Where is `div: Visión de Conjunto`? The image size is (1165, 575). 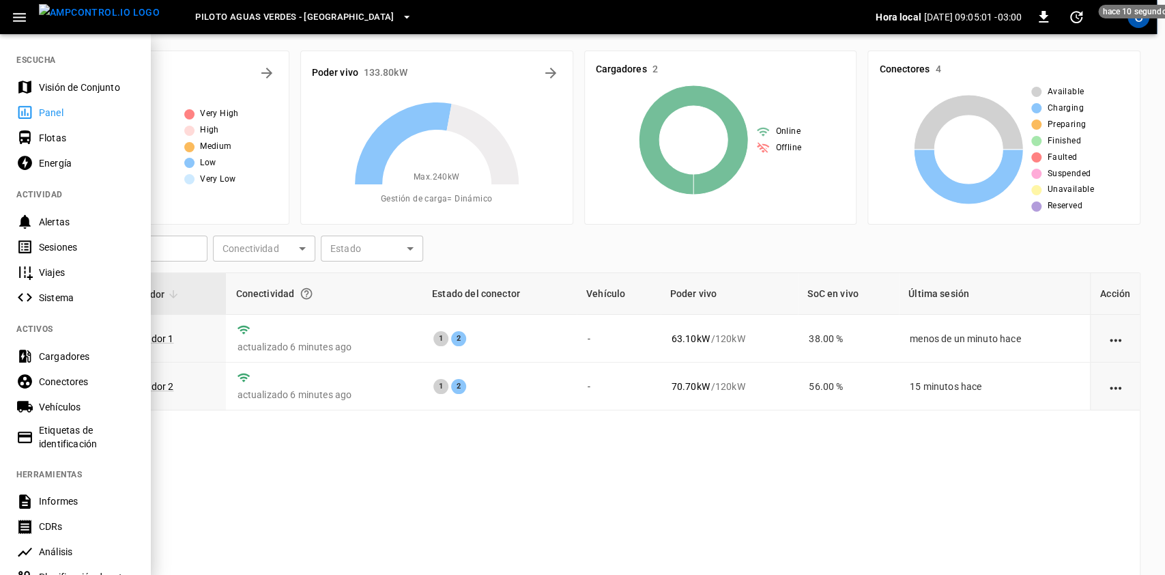
div: Visión de Conjunto is located at coordinates (86, 87).